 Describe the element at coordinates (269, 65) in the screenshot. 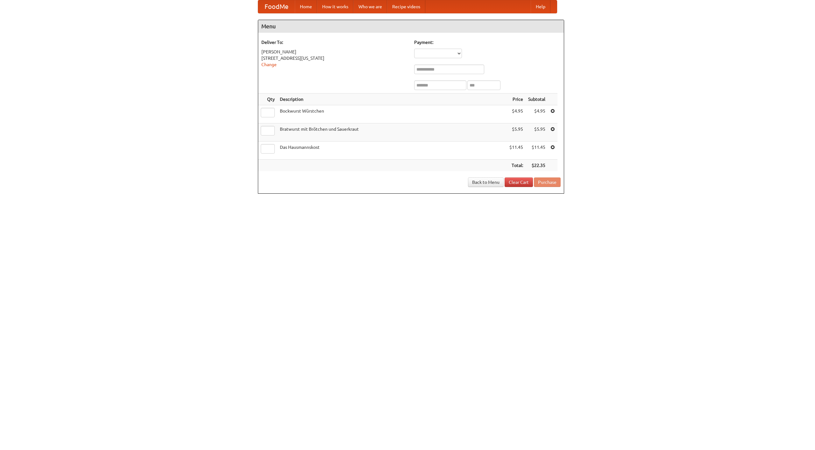

I see `a: Change` at that location.